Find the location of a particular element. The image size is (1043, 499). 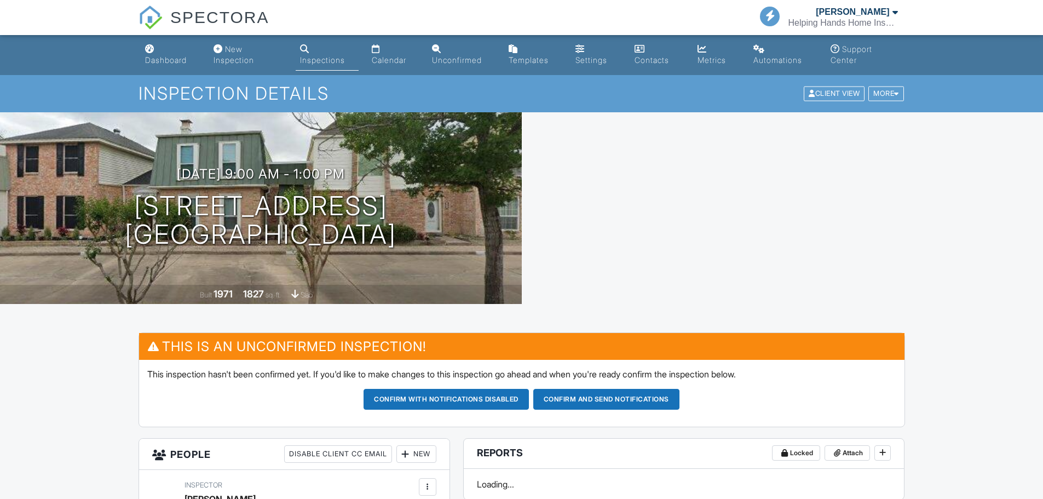

span: Built is located at coordinates (206, 295).